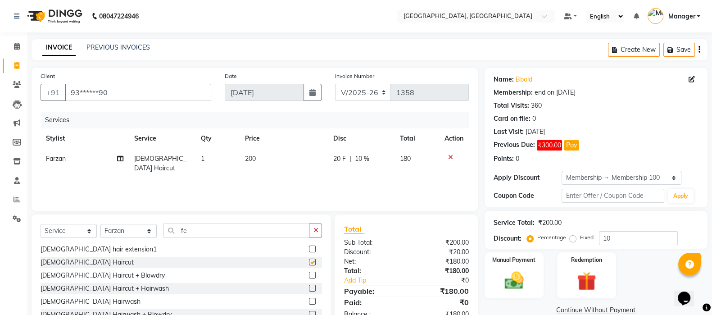  I want to click on span: 20 F, so click(340, 159).